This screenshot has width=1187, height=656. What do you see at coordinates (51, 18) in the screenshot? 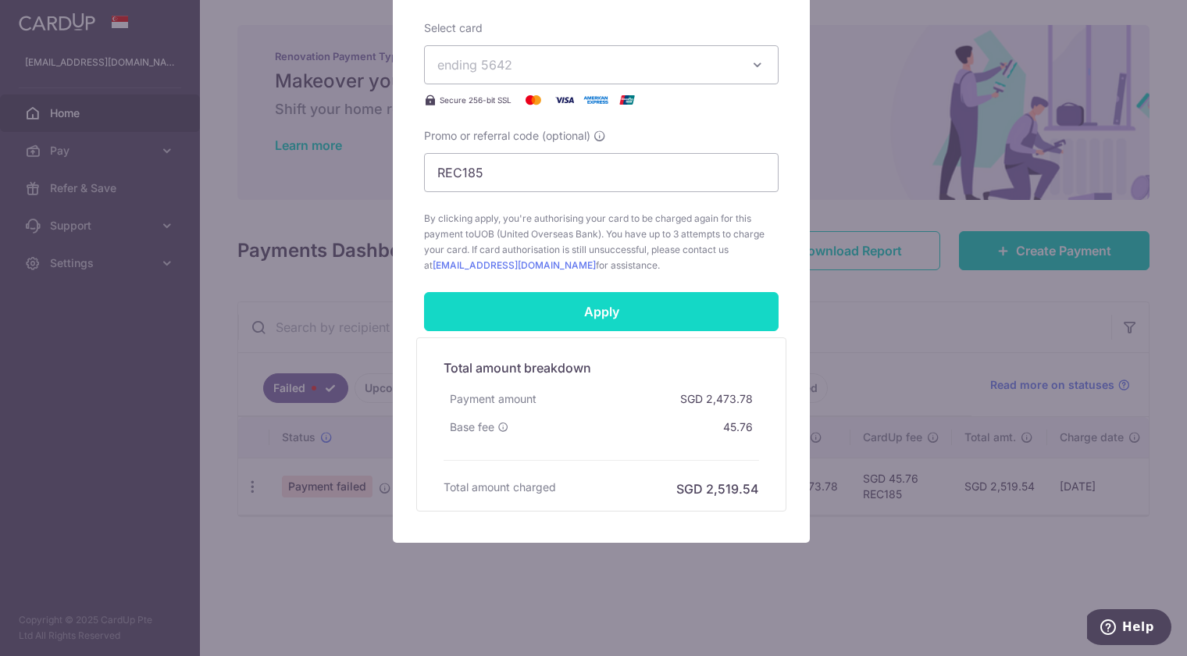
I see `span: Help` at bounding box center [51, 18].